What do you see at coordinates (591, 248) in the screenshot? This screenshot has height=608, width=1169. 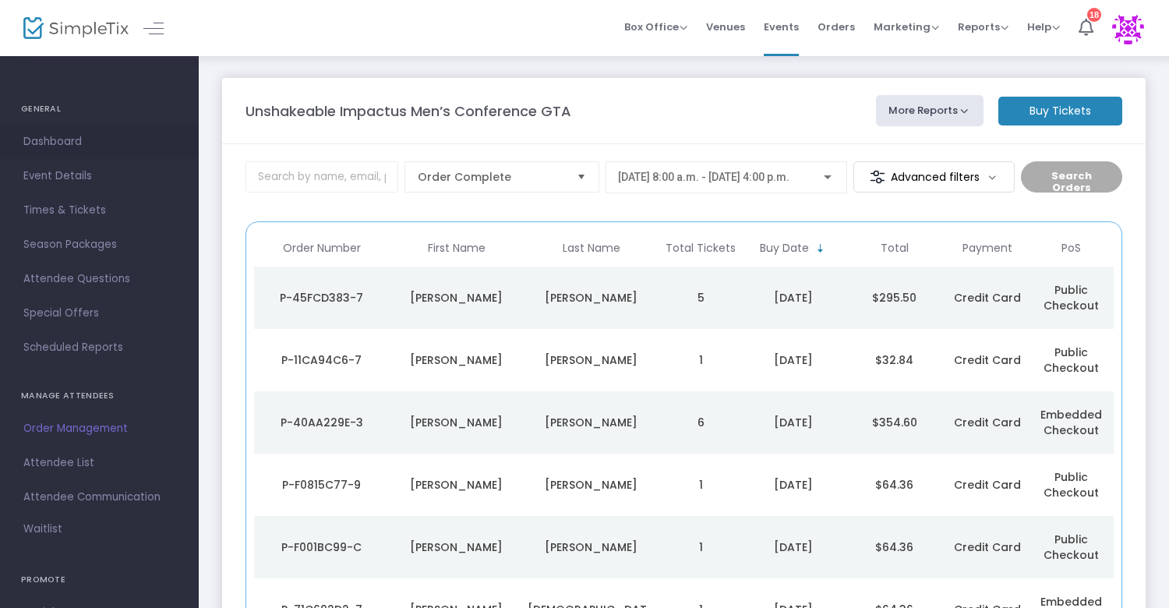 I see `span: Last Name` at bounding box center [591, 248].